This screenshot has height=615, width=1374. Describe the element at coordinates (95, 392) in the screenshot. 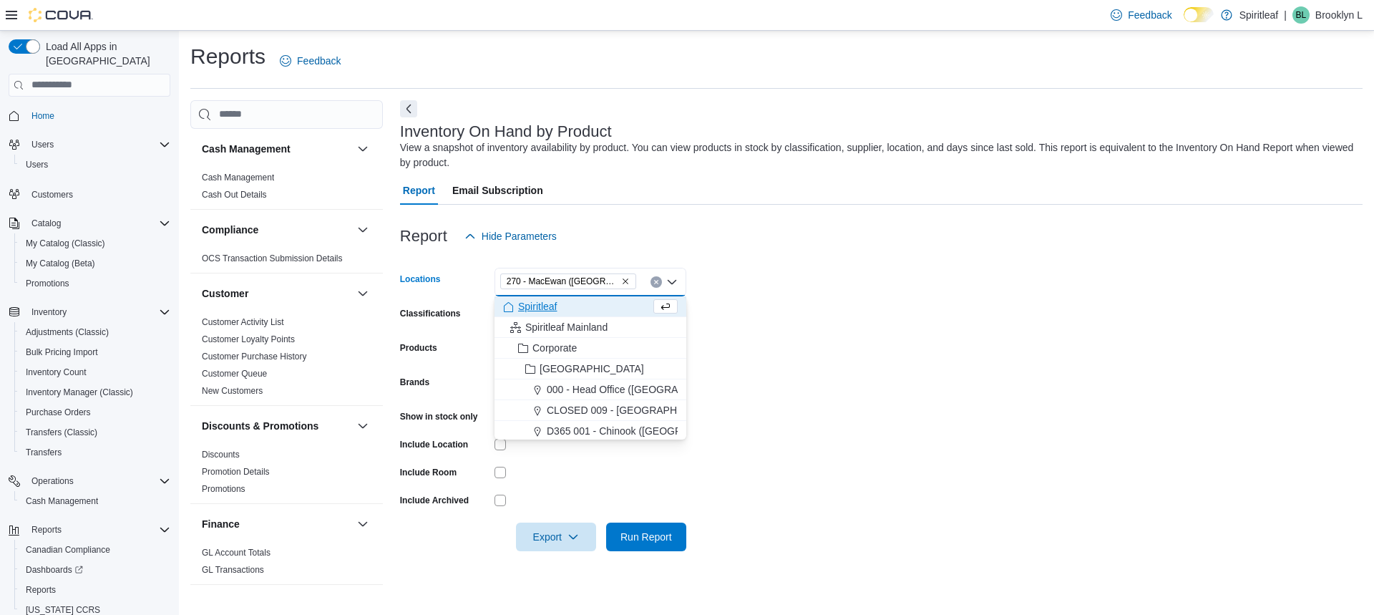

I see `button: Inventory Manager (Classic)` at that location.